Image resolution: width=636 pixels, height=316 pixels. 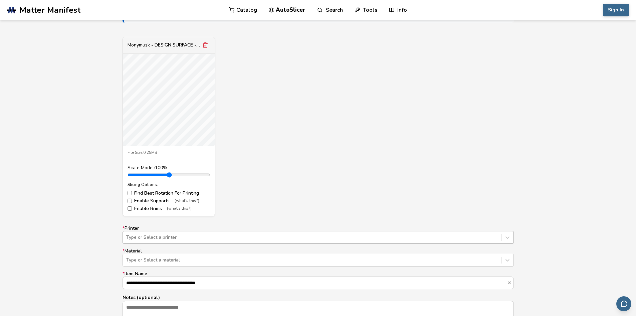 I want to click on input: *PrinterType or Select a printer, so click(x=127, y=237).